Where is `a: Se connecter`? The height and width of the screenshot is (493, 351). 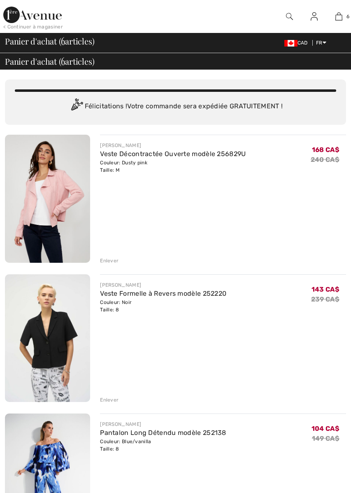 a: Se connecter is located at coordinates (314, 16).